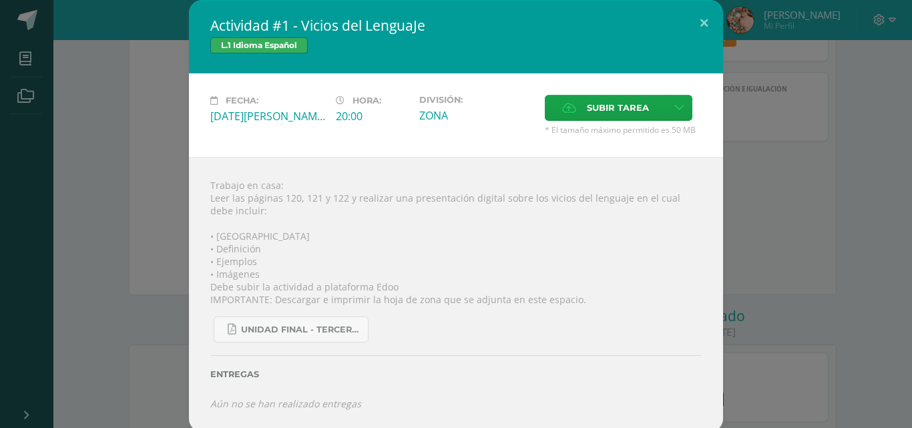 This screenshot has width=912, height=428. What do you see at coordinates (477, 99) in the screenshot?
I see `label: División:` at bounding box center [477, 99].